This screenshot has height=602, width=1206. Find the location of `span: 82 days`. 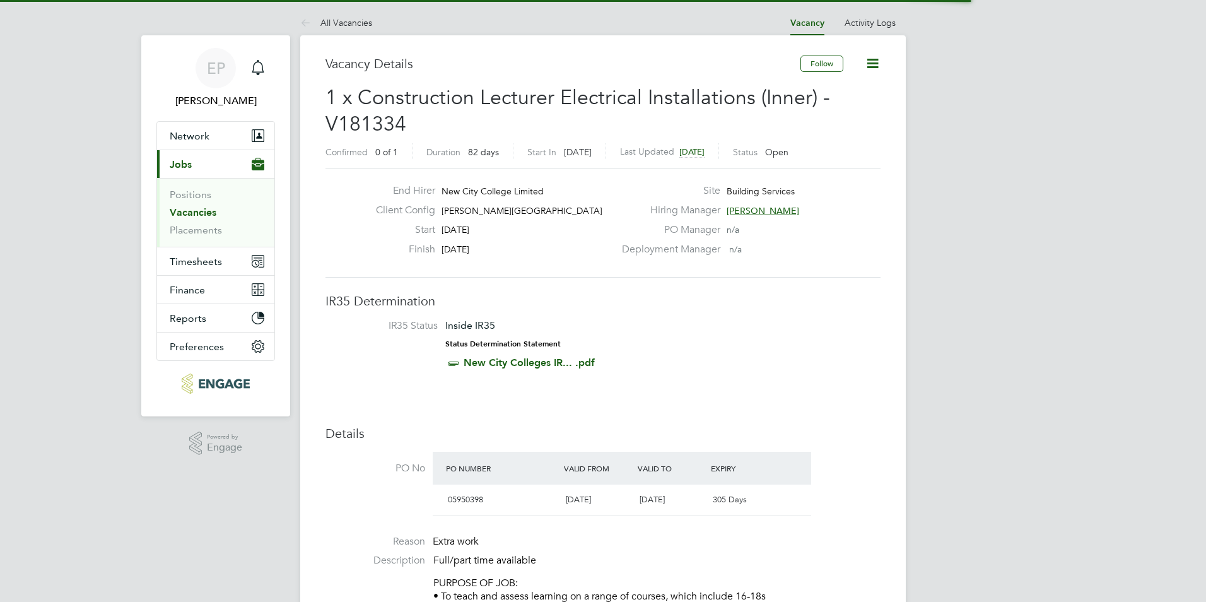

span: 82 days is located at coordinates (483, 152).